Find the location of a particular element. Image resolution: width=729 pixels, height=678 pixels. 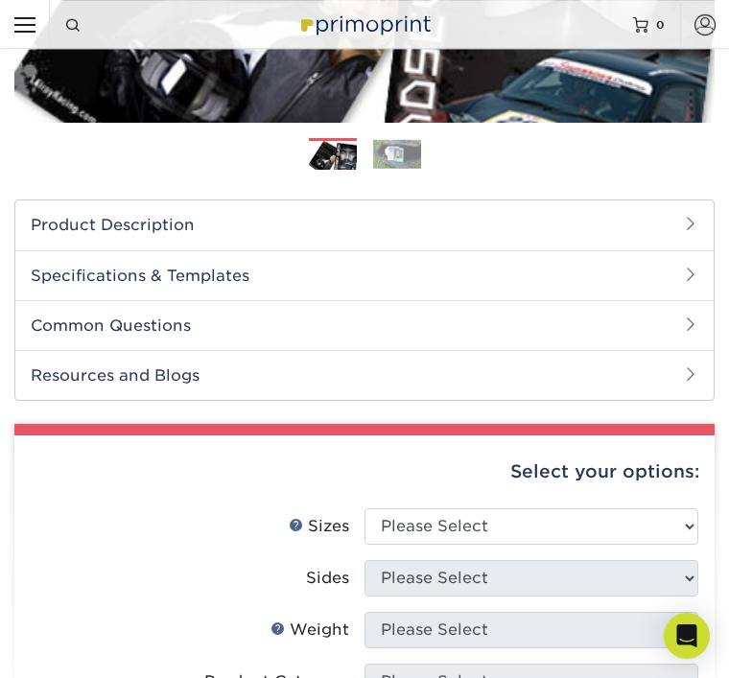

div: Sizes is located at coordinates (318, 527).